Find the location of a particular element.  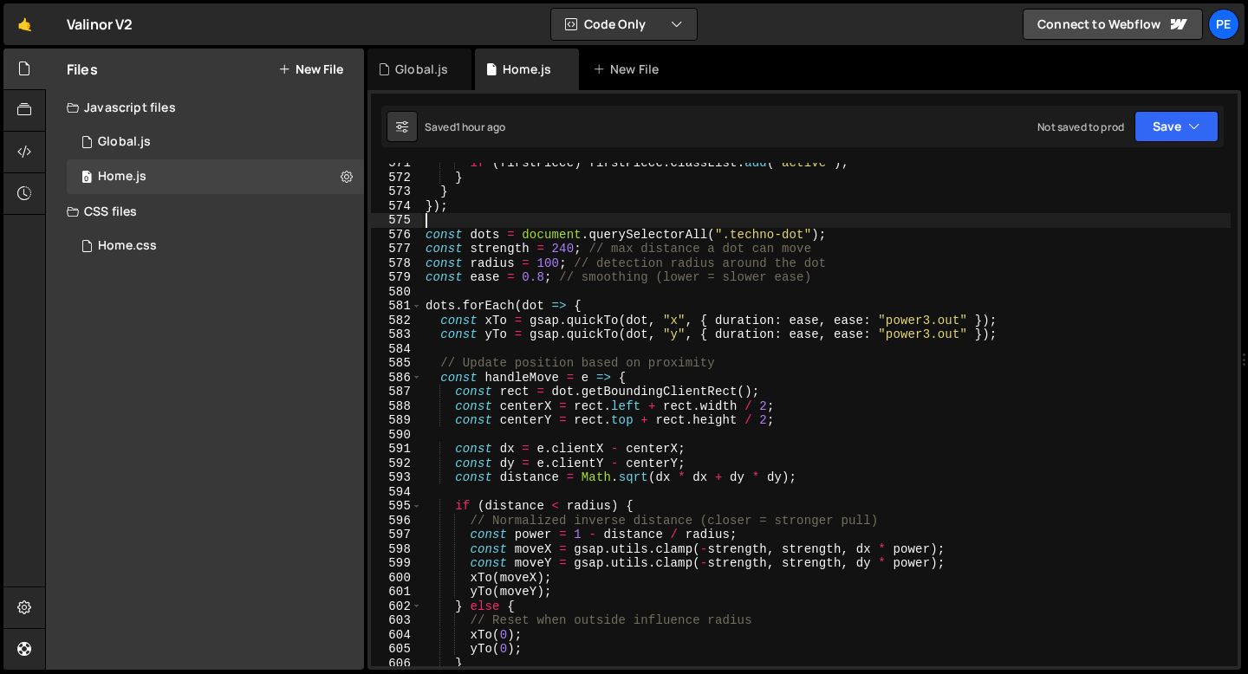

div: 599 is located at coordinates (396, 563).